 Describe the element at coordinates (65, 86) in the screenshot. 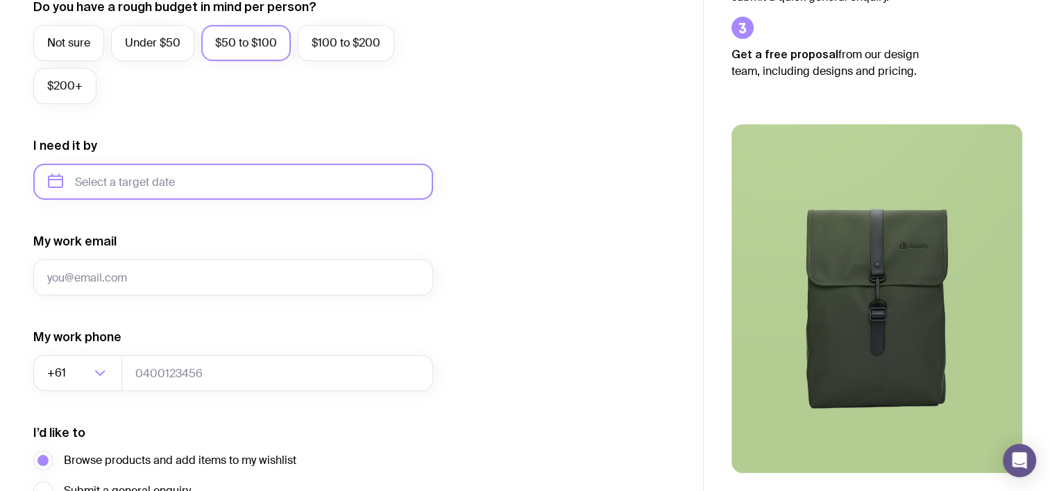

I see `label: $200+` at that location.